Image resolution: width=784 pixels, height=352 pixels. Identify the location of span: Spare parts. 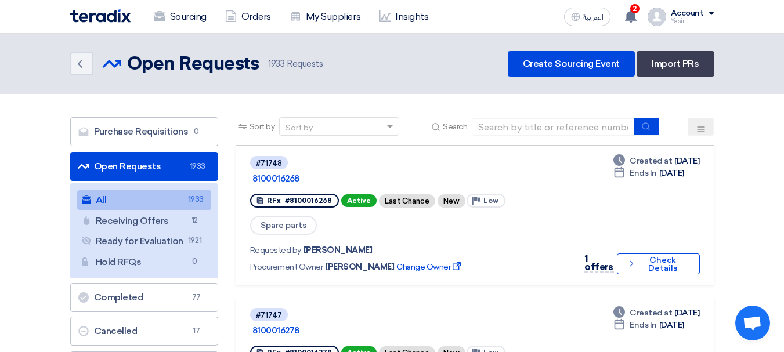
(283, 225).